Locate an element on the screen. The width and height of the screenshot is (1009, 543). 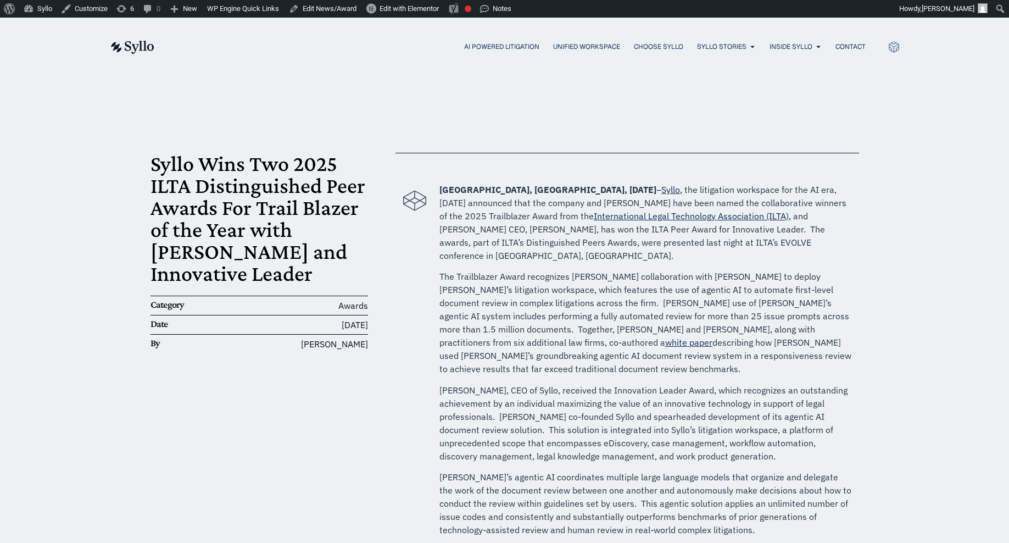
a: International Legal Technology Association (ILTA) is located at coordinates (691, 216).